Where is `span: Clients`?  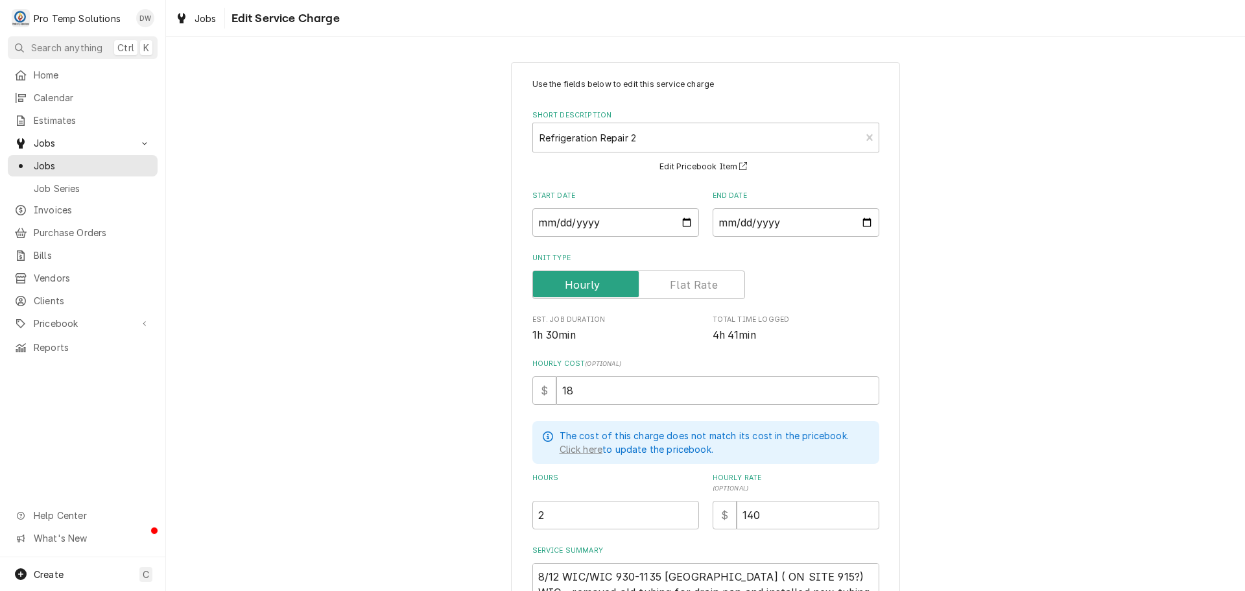
span: Clients is located at coordinates (92, 300).